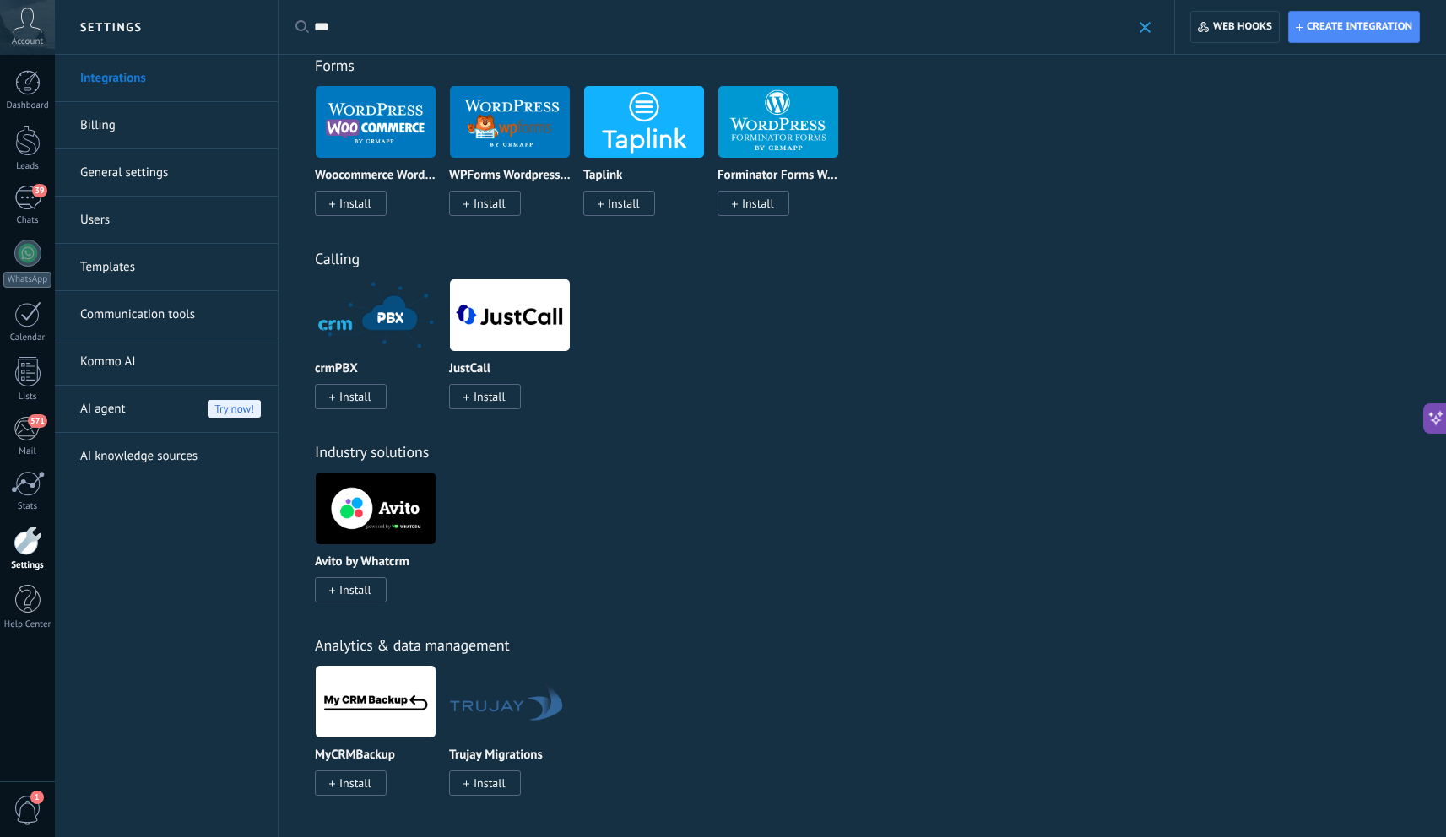  What do you see at coordinates (171, 457) in the screenshot?
I see `a: AI knowledge sources` at bounding box center [171, 457].